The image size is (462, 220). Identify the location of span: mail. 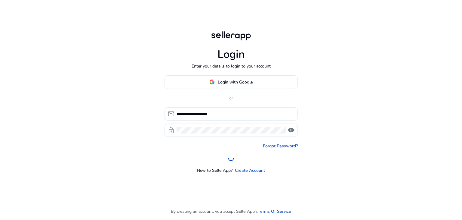
(171, 114).